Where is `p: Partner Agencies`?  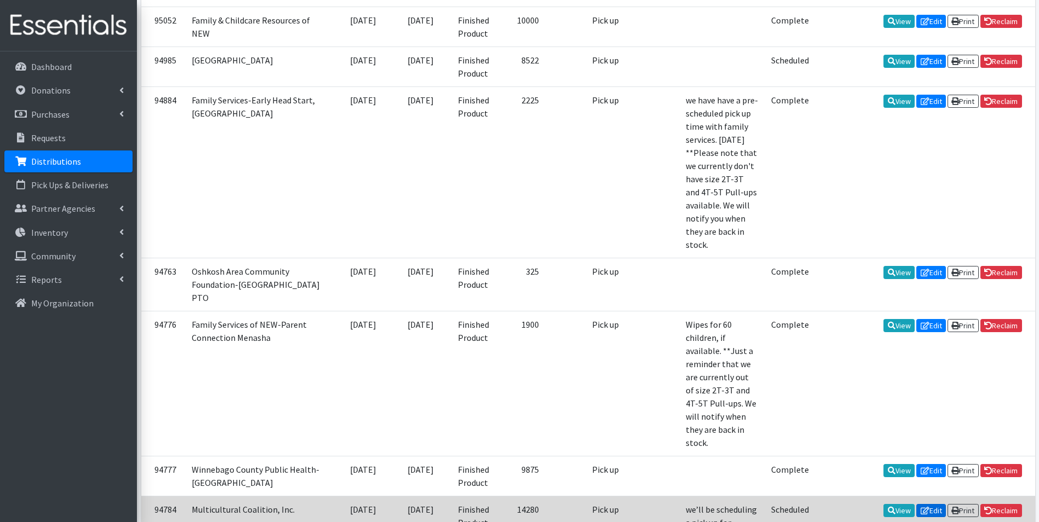 p: Partner Agencies is located at coordinates (63, 209).